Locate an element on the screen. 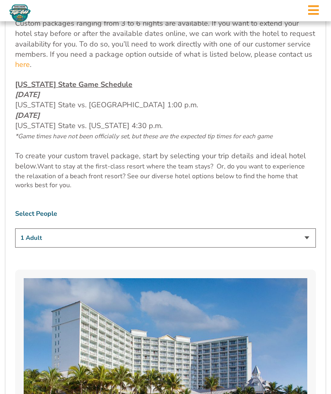 The image size is (331, 394). span: Custom packages ranging from 3 to 6 nights are available. If you want to extend your hotel stay b... is located at coordinates (165, 39).